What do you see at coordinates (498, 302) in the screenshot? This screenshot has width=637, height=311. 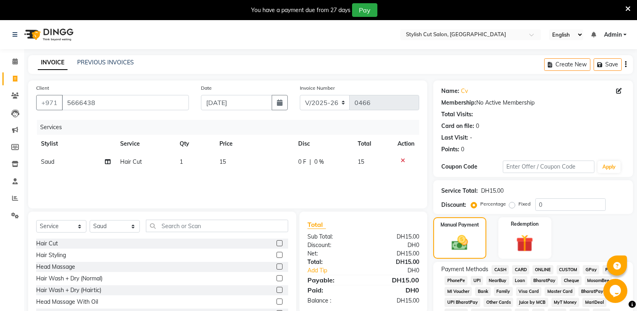 I see `span: Other Cards` at bounding box center [498, 302].